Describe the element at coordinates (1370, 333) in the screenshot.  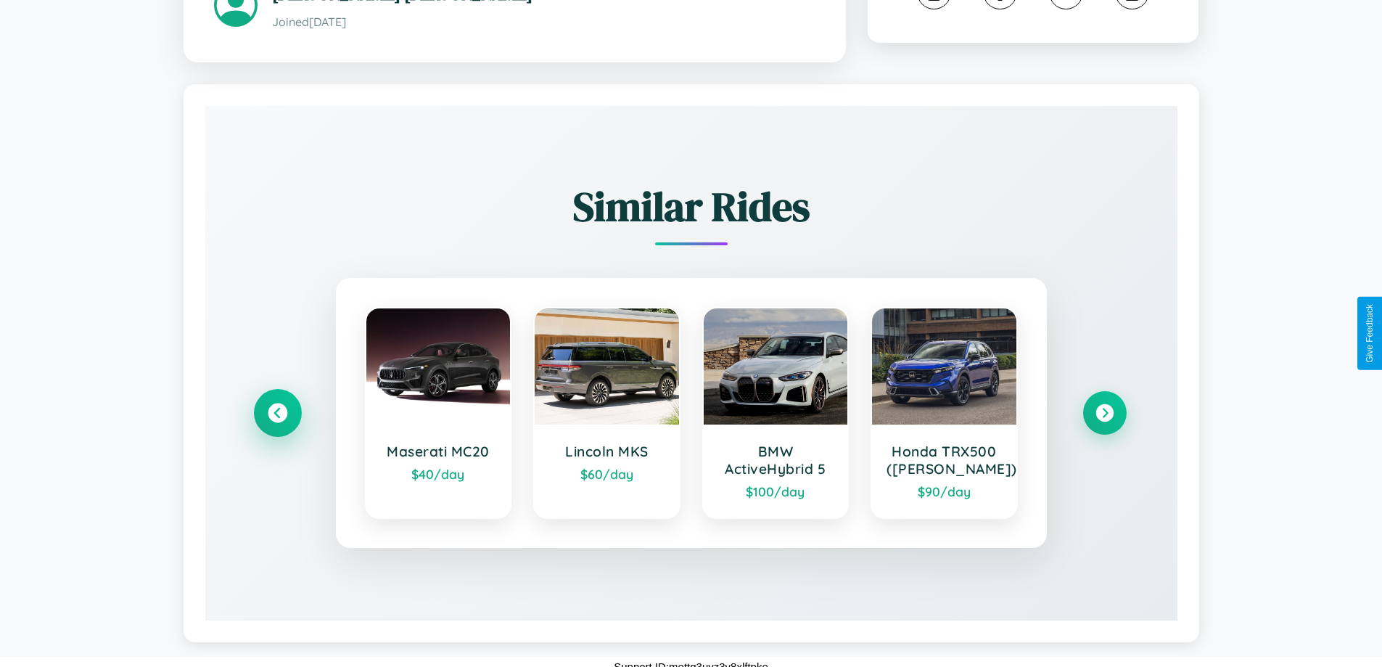
I see `div: Give Feedback` at that location.